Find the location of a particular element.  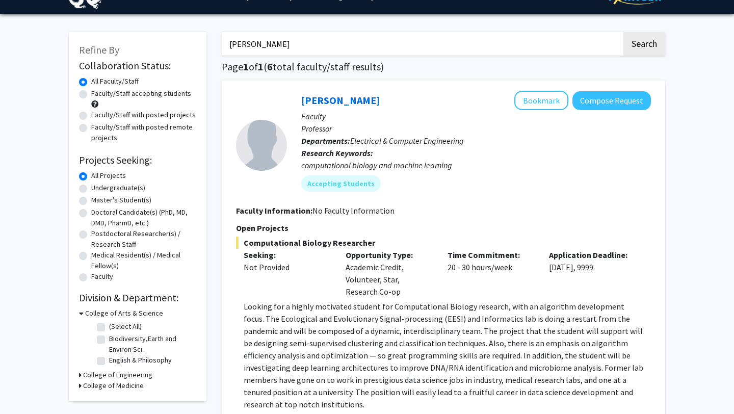

b: Departments: is located at coordinates (326, 141).